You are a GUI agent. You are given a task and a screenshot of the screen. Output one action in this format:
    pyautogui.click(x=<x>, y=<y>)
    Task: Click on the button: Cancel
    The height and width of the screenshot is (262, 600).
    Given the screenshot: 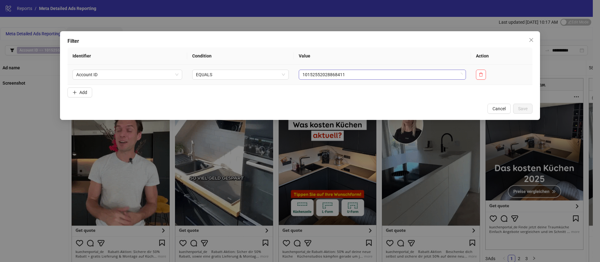 What is the action you would take?
    pyautogui.click(x=499, y=109)
    